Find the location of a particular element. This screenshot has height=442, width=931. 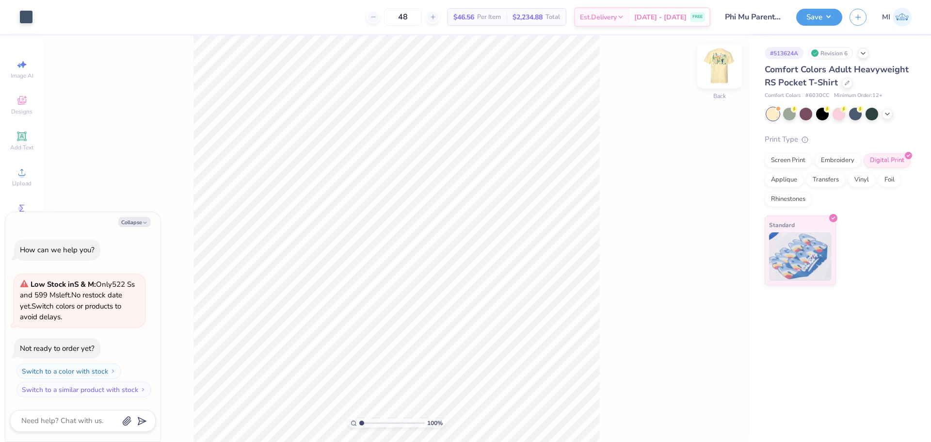

button: Switch to a color with stock is located at coordinates (69, 371).